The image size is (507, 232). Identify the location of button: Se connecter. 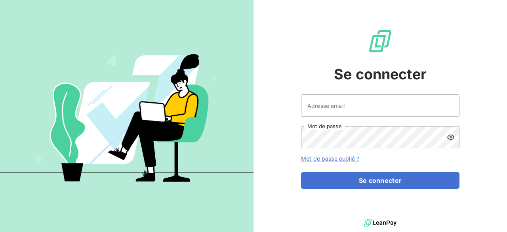
(380, 180).